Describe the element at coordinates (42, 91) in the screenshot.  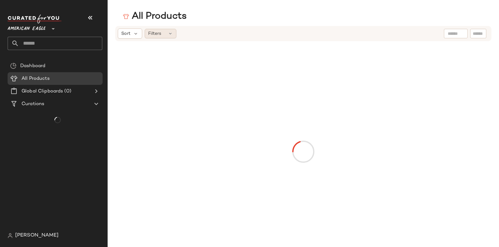
I see `span: Global Clipboards` at that location.